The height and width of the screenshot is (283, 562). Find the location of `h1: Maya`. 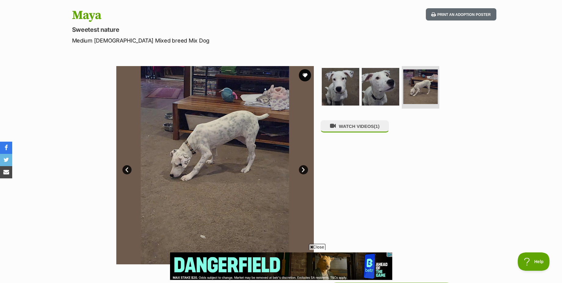

h1: Maya is located at coordinates (201, 15).